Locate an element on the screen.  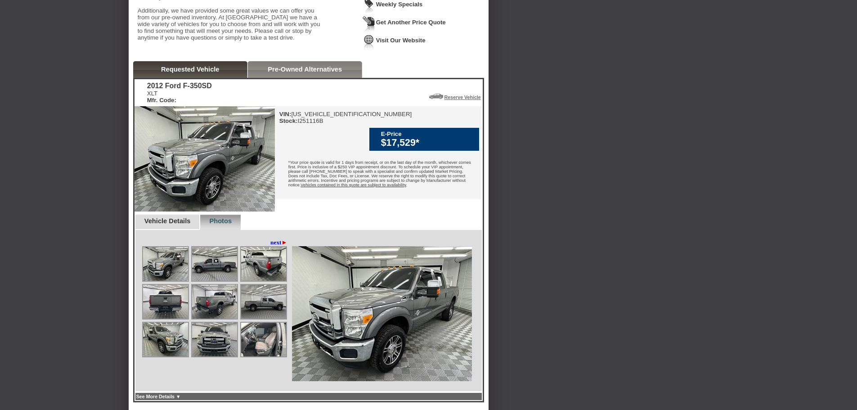
u: Vehicles contained in this quote are subject to availability is located at coordinates (353, 185).